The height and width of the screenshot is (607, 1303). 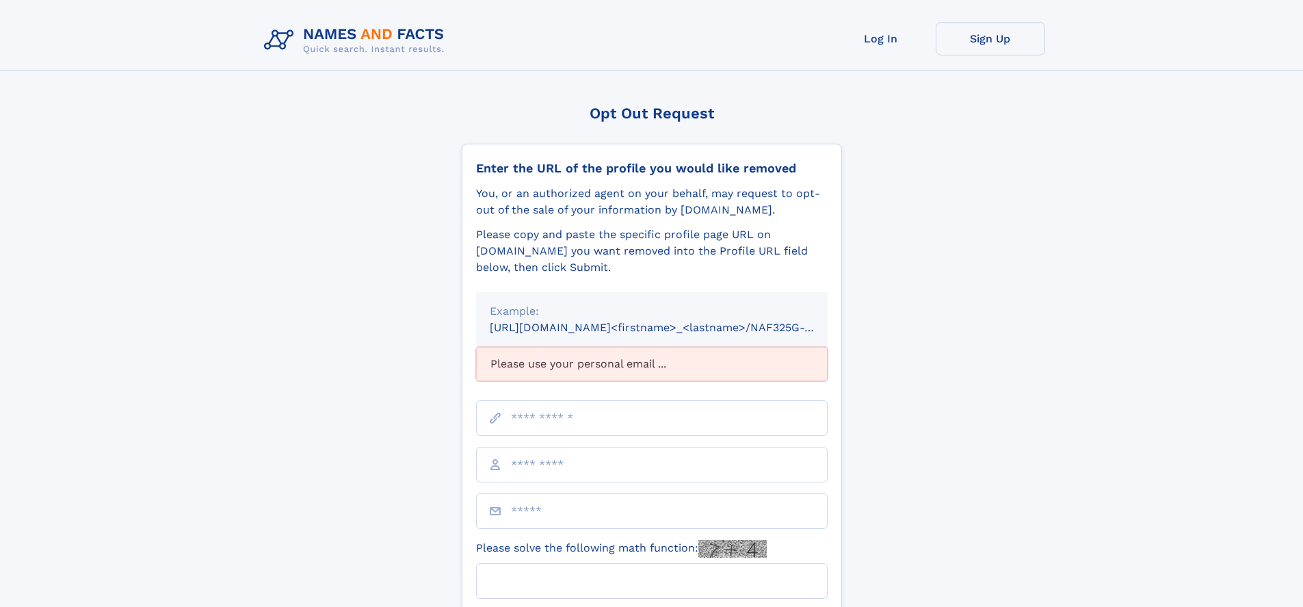 What do you see at coordinates (652, 202) in the screenshot?
I see `div: You, or an authorized agent on your behalf, may request to opt-out of the sale of your informatio...` at bounding box center [652, 202].